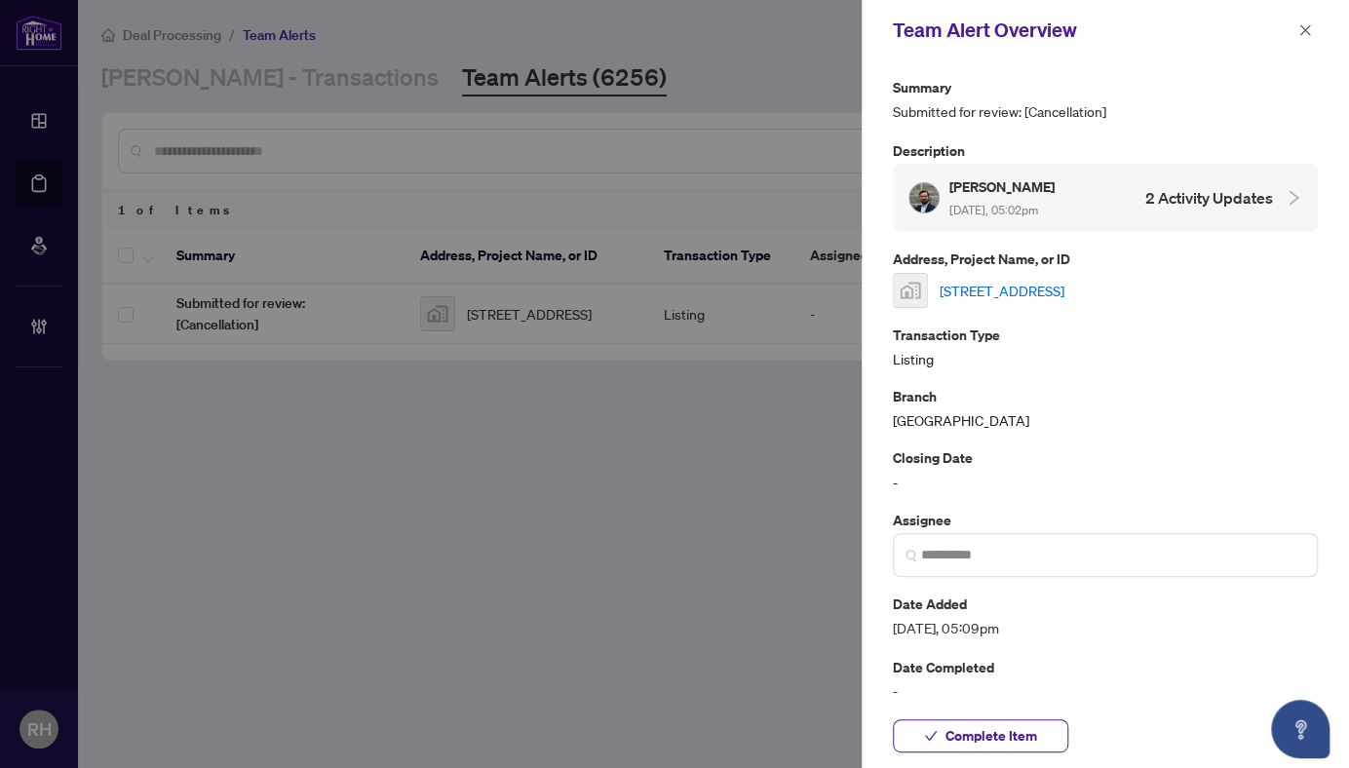 Image resolution: width=1349 pixels, height=768 pixels. What do you see at coordinates (1301, 729) in the screenshot?
I see `button: Open asap` at bounding box center [1301, 729].